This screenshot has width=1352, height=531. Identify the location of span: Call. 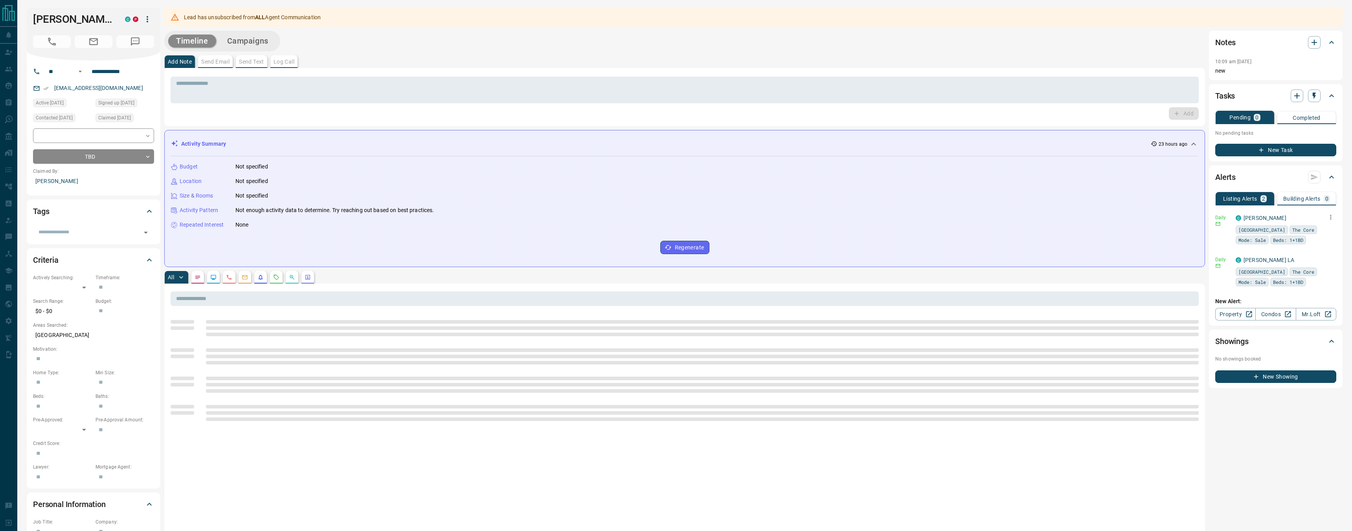
(52, 42).